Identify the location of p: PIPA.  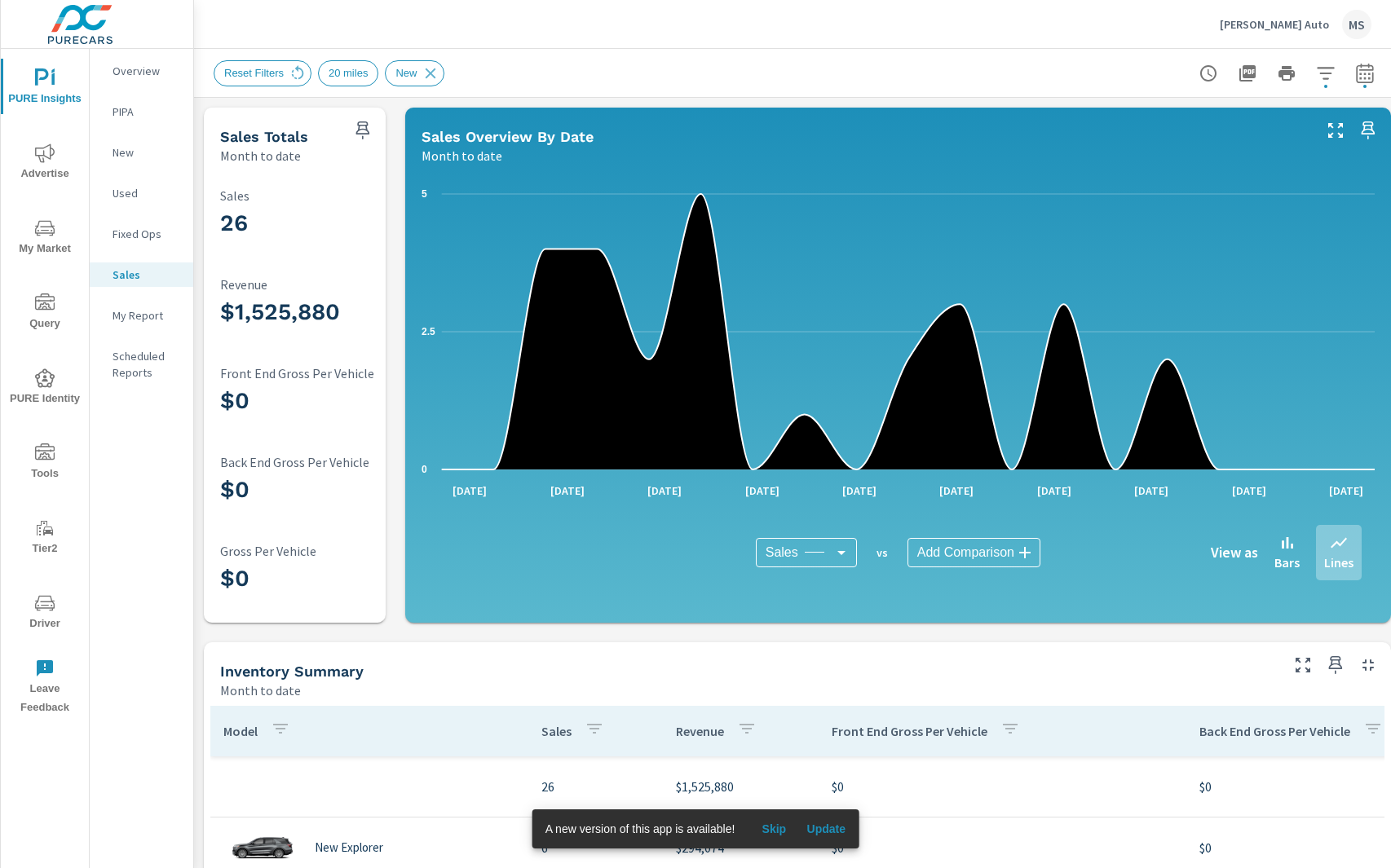
(146, 111).